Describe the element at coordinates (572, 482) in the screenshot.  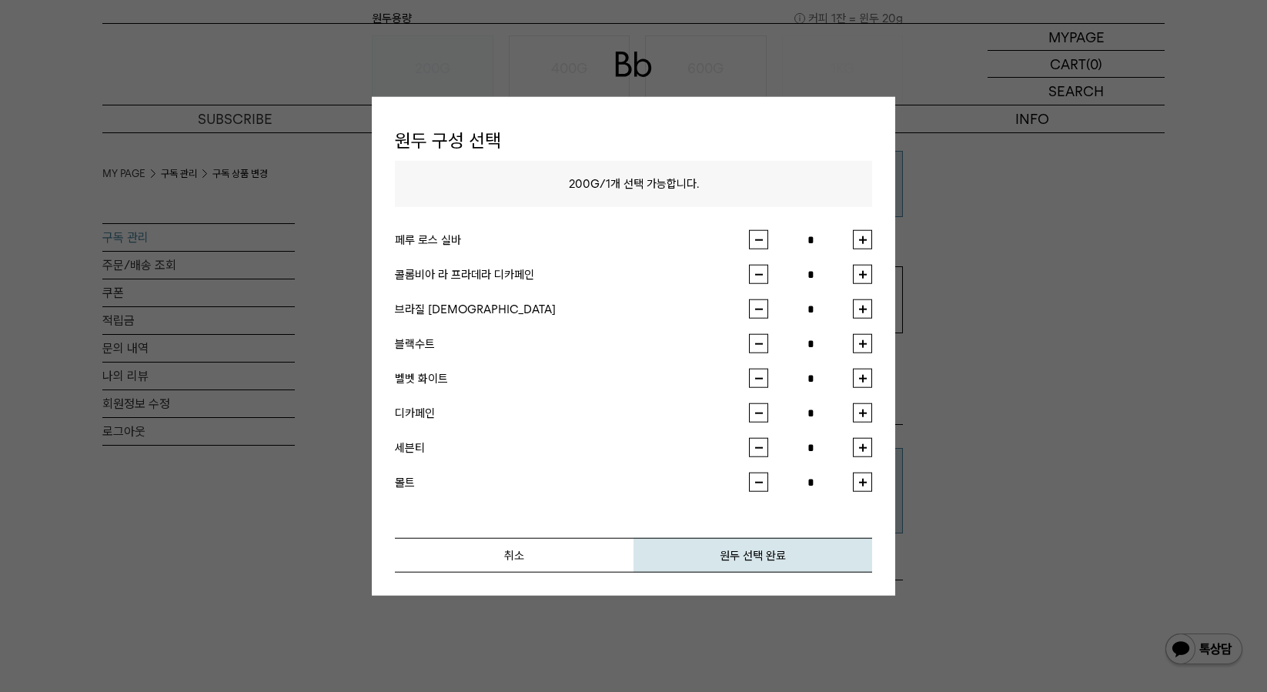
I see `div: 몰트` at that location.